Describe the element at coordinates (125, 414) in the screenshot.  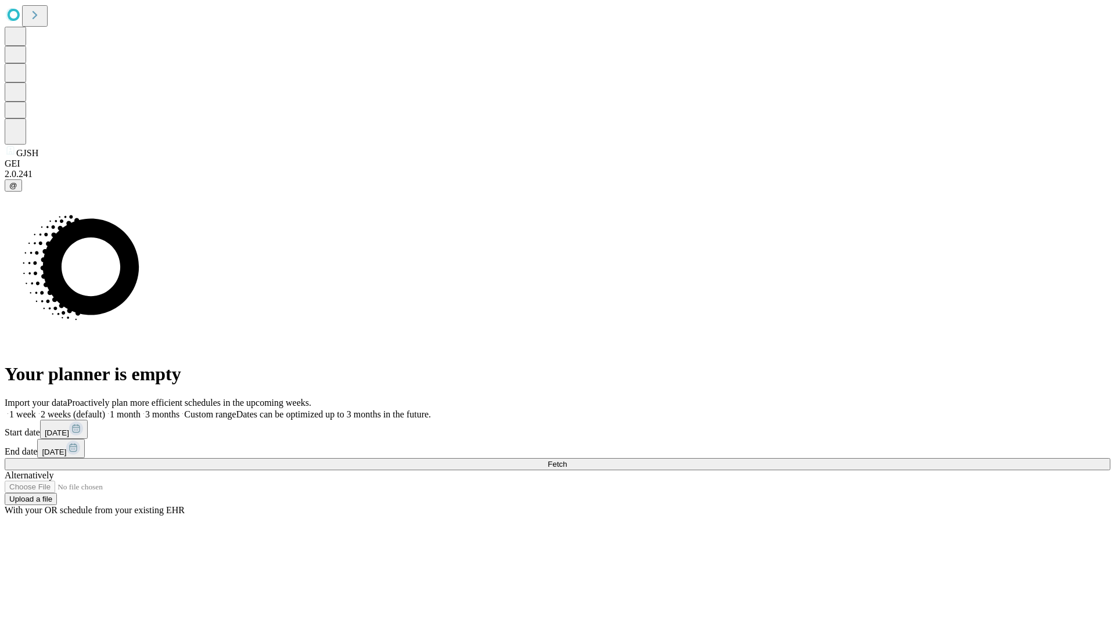
I see `span: 1 month` at that location.